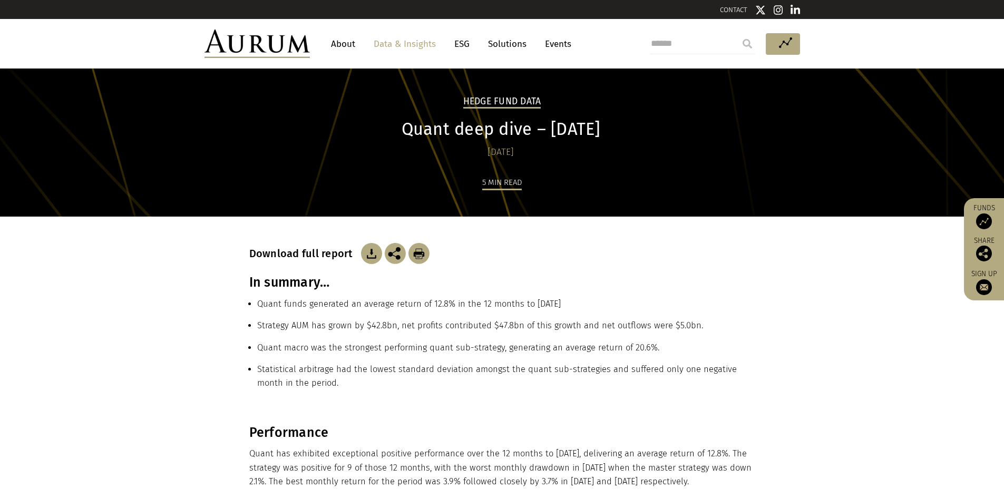 This screenshot has height=498, width=1004. What do you see at coordinates (257, 44) in the screenshot?
I see `img: Aurum` at bounding box center [257, 44].